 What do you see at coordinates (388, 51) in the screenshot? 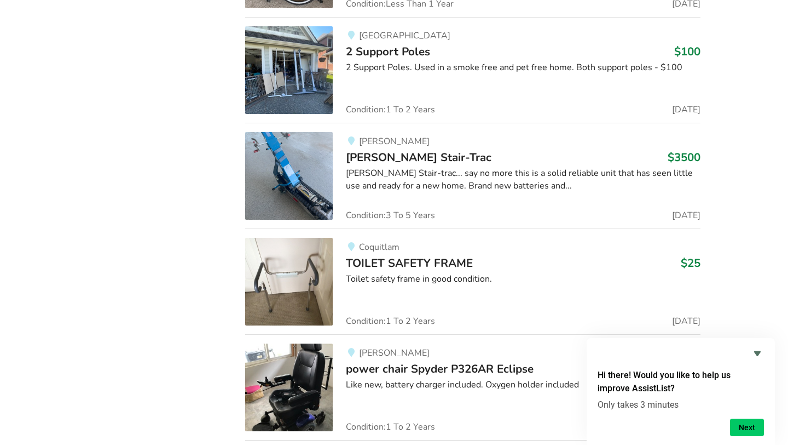
I see `span: 2 Support Poles` at bounding box center [388, 51].